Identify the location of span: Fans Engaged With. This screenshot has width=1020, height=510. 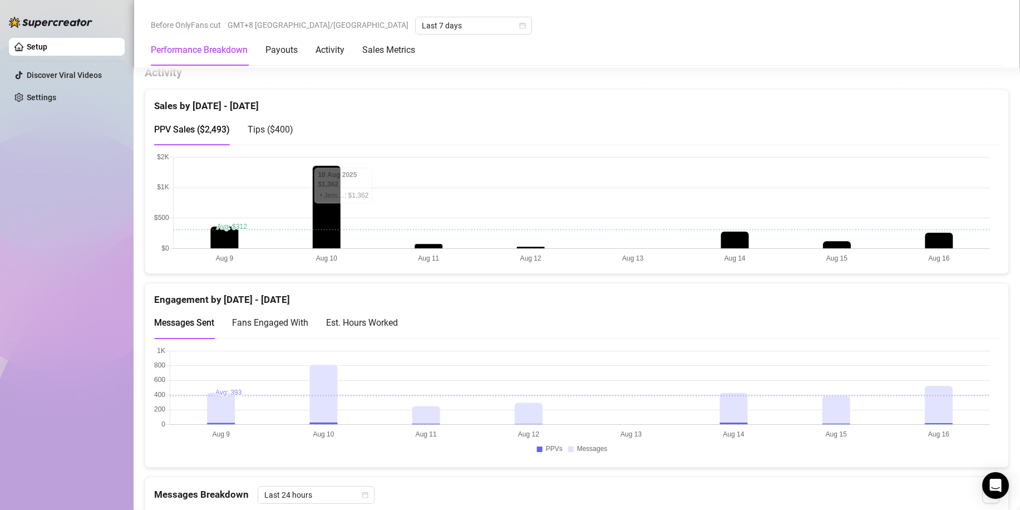
(270, 322).